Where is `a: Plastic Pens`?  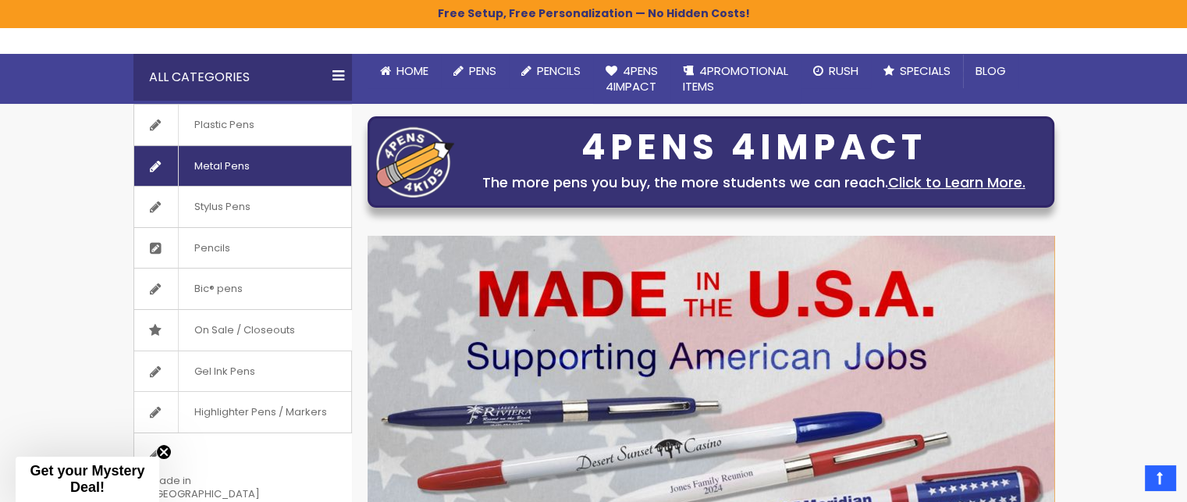 a: Plastic Pens is located at coordinates (243, 125).